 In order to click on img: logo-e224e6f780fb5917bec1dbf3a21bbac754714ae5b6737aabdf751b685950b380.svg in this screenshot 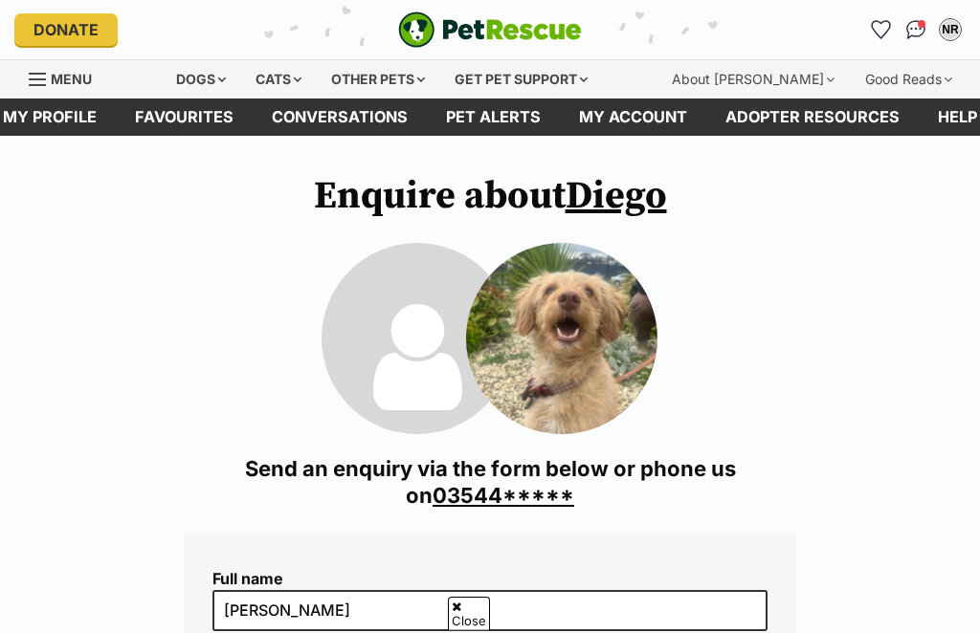, I will do `click(490, 30)`.